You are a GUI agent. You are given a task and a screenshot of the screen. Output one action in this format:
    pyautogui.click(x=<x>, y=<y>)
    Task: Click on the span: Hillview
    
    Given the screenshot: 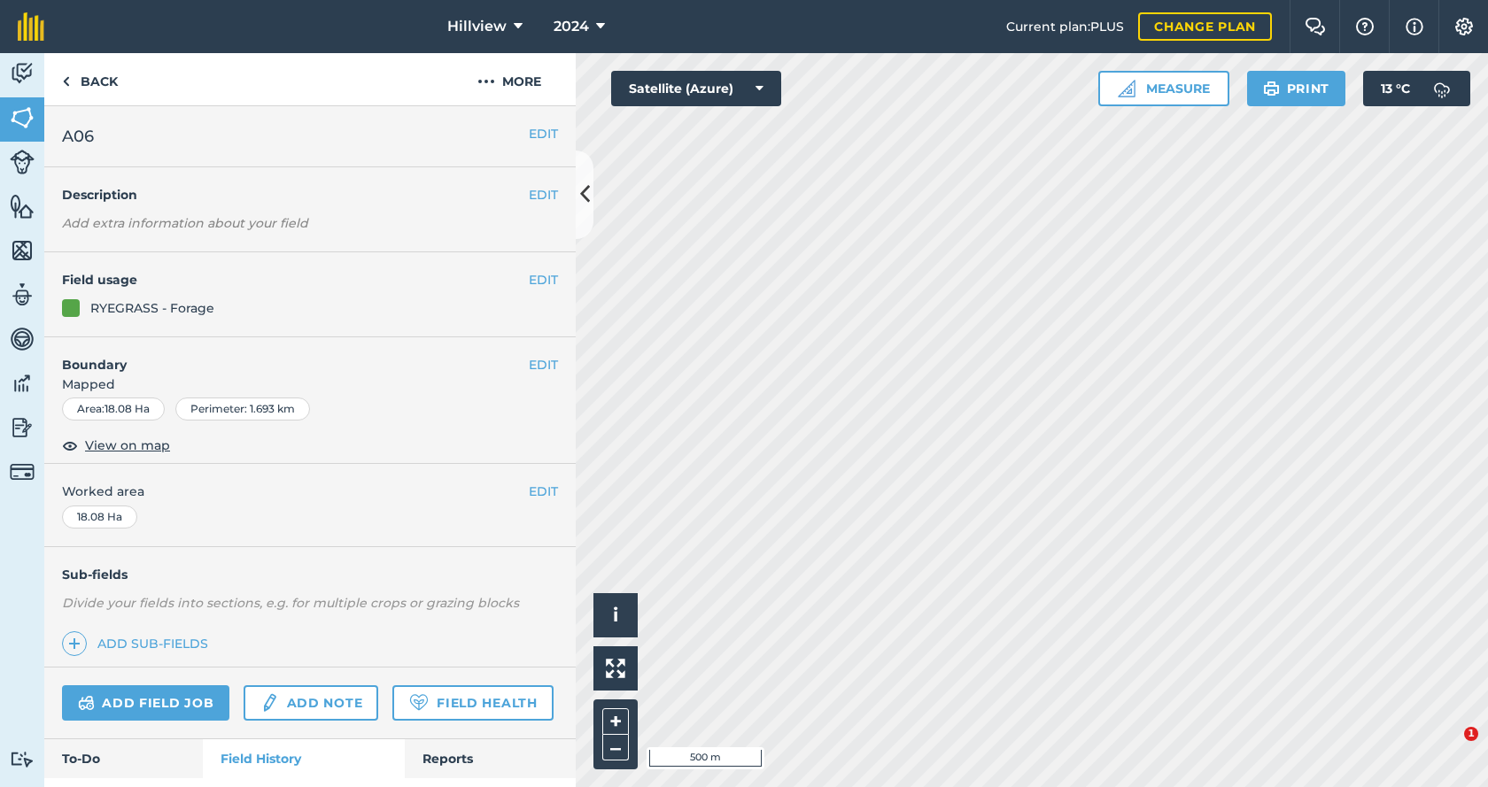 What is the action you would take?
    pyautogui.click(x=477, y=27)
    